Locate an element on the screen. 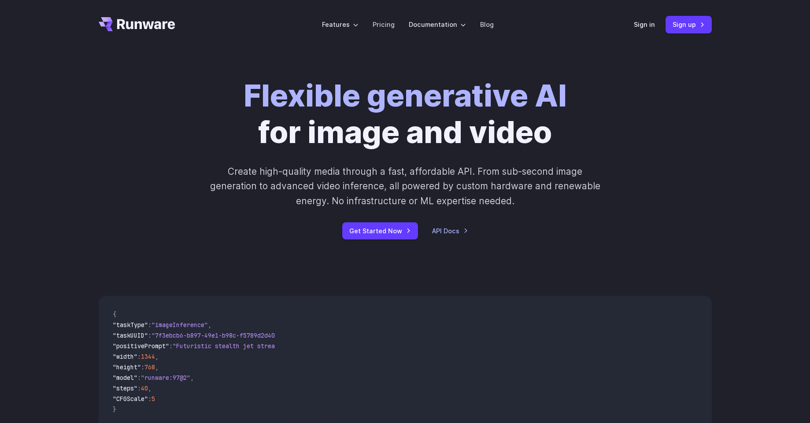 The image size is (810, 423). span: "steps" is located at coordinates (125, 389).